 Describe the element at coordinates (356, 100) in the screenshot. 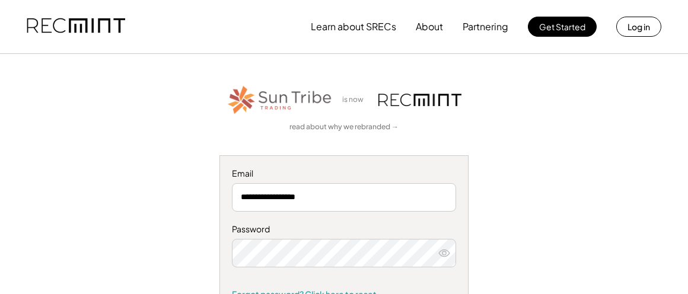

I see `div: is now` at that location.